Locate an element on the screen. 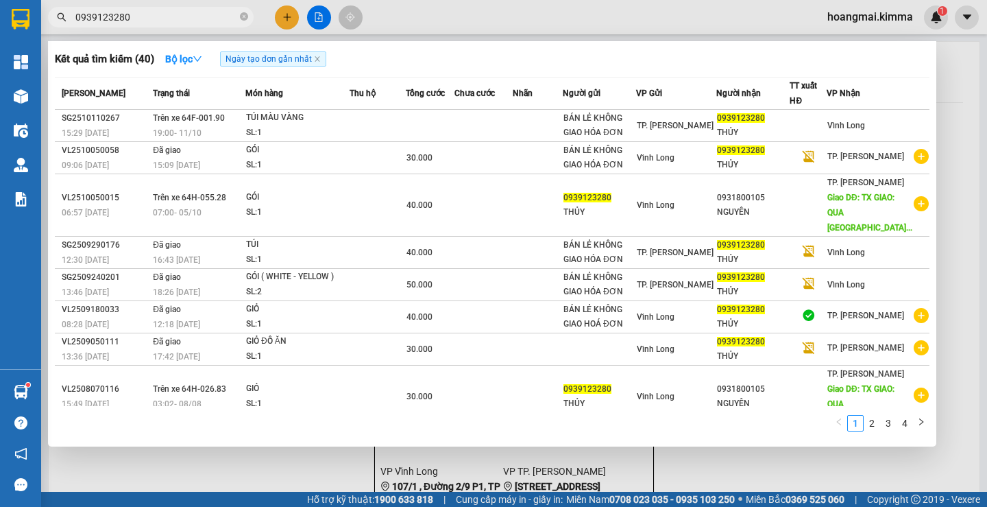 This screenshot has width=987, height=507. button: Bộ lọcdown is located at coordinates (184, 59).